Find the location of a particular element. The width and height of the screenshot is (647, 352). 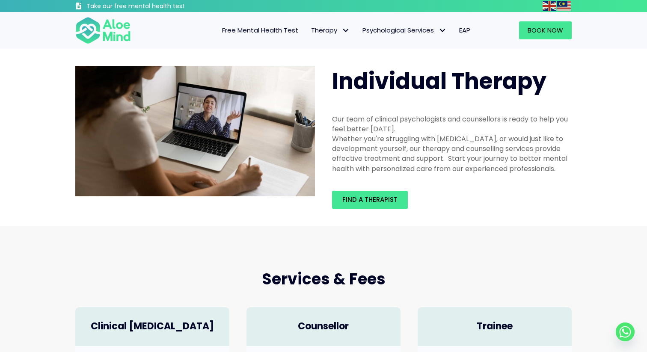

img: en is located at coordinates (549, 6).